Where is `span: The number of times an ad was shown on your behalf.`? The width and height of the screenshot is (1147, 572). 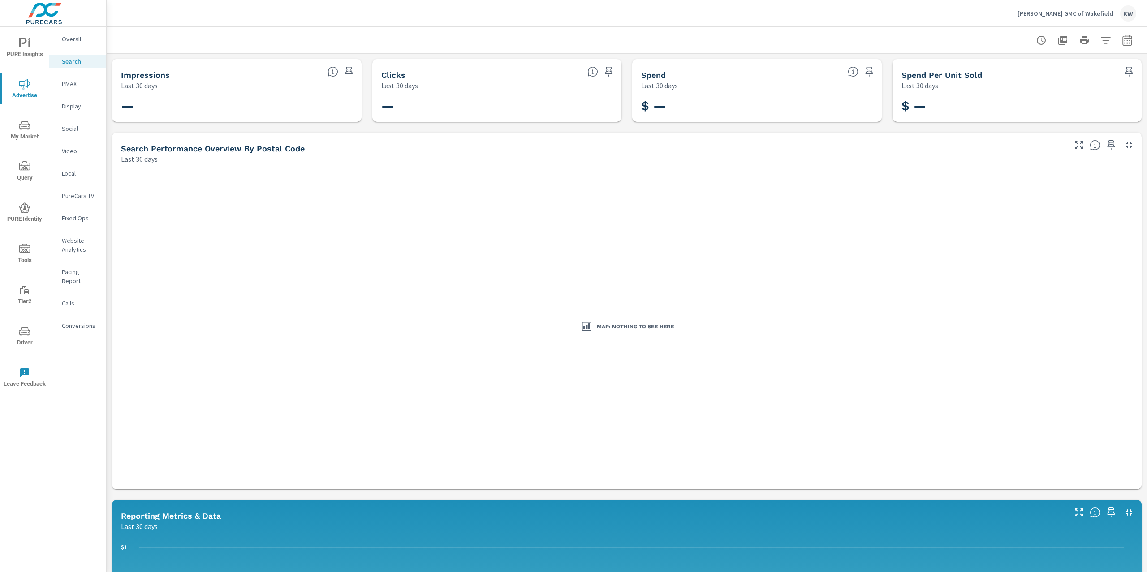 span: The number of times an ad was shown on your behalf. is located at coordinates (333, 72).